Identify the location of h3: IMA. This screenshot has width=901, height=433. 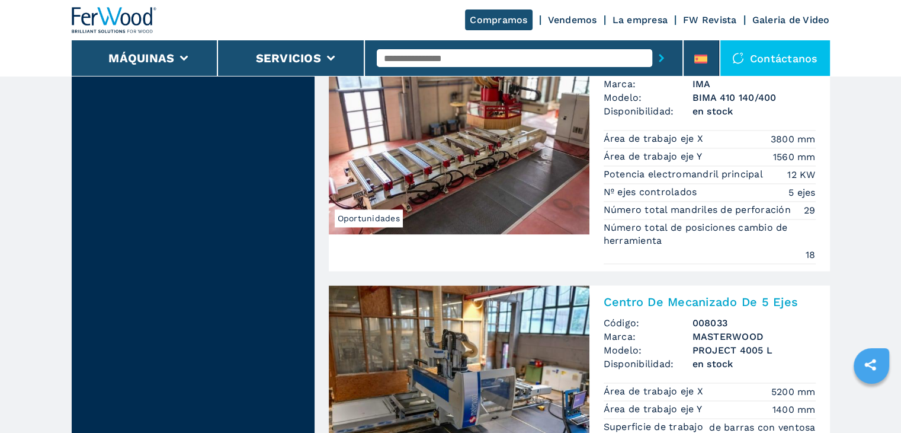
(754, 84).